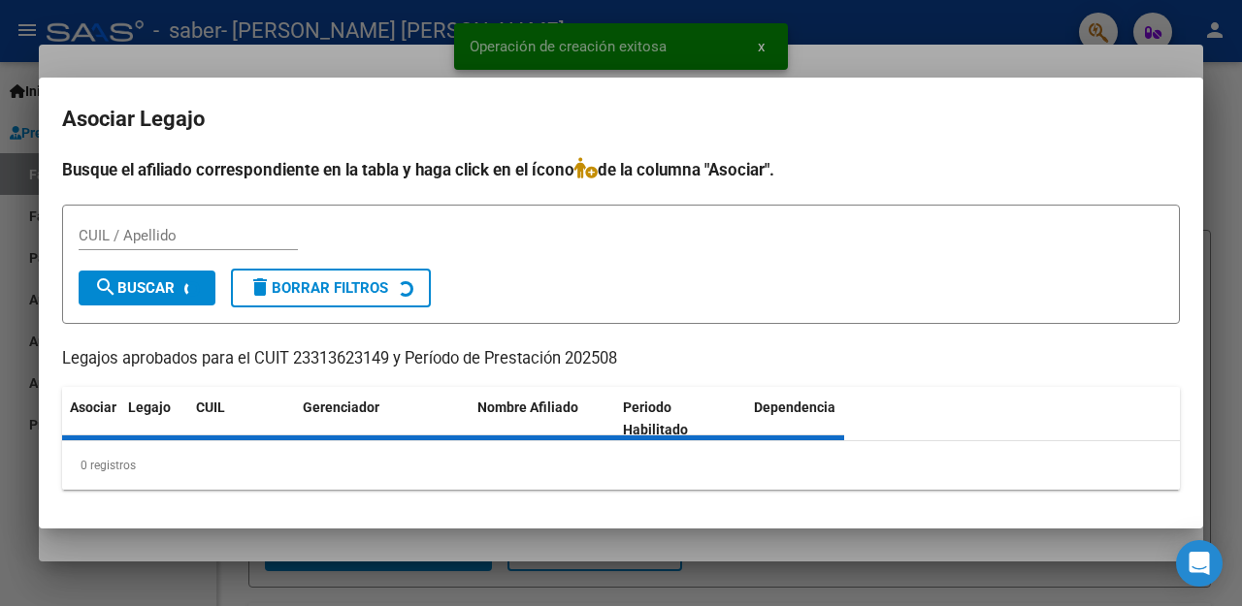  Describe the element at coordinates (621, 119) in the screenshot. I see `h2: Asociar Legajo` at that location.